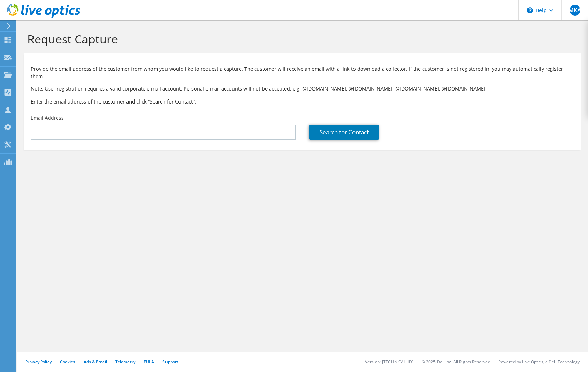  What do you see at coordinates (170, 362) in the screenshot?
I see `a: Support` at bounding box center [170, 362].